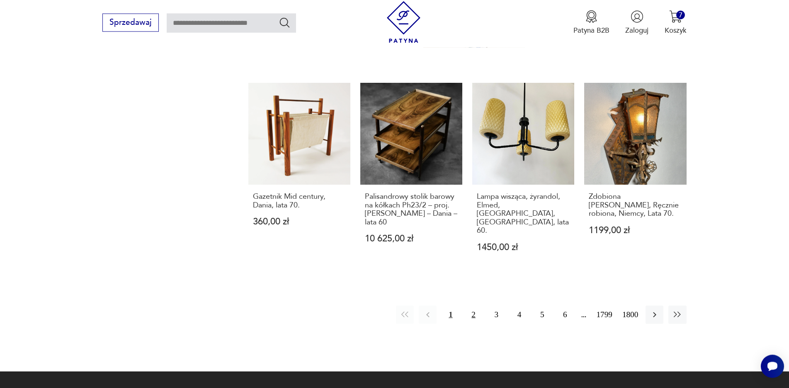  I want to click on button: 2, so click(473, 315).